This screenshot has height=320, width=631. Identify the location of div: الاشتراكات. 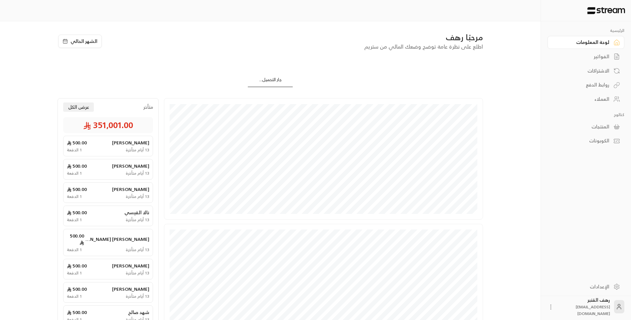
(582, 71).